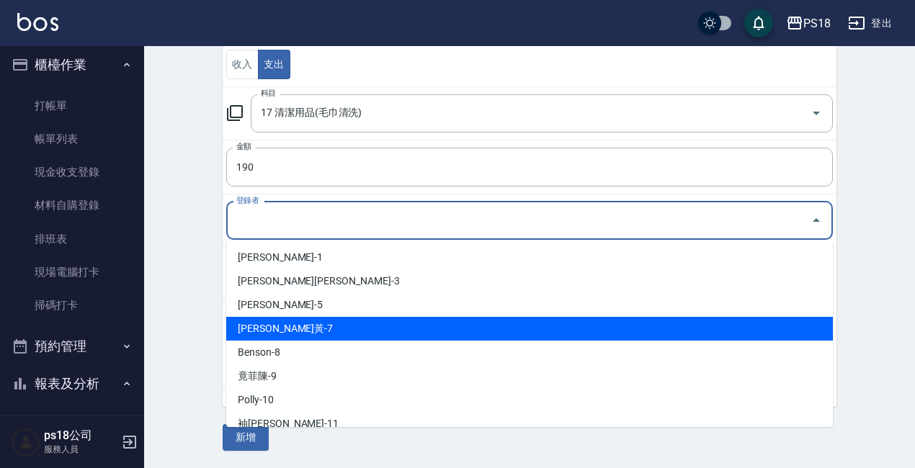 This screenshot has height=468, width=915. Describe the element at coordinates (72, 272) in the screenshot. I see `a: 現場電腦打卡` at that location.